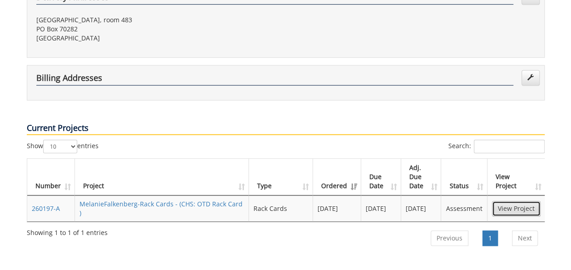 The width and height of the screenshot is (571, 270). What do you see at coordinates (381, 177) in the screenshot?
I see `th: Due Date: activate to sort column ascending` at bounding box center [381, 177].